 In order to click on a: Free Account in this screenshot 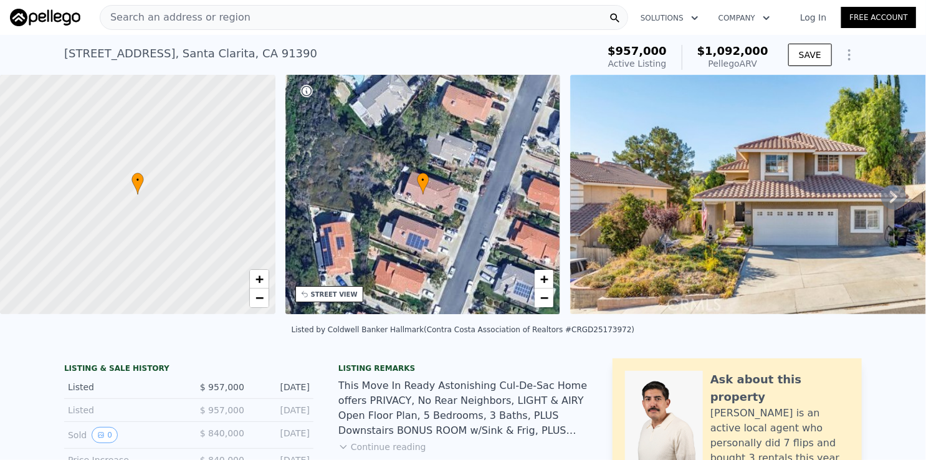, I will do `click(879, 17)`.